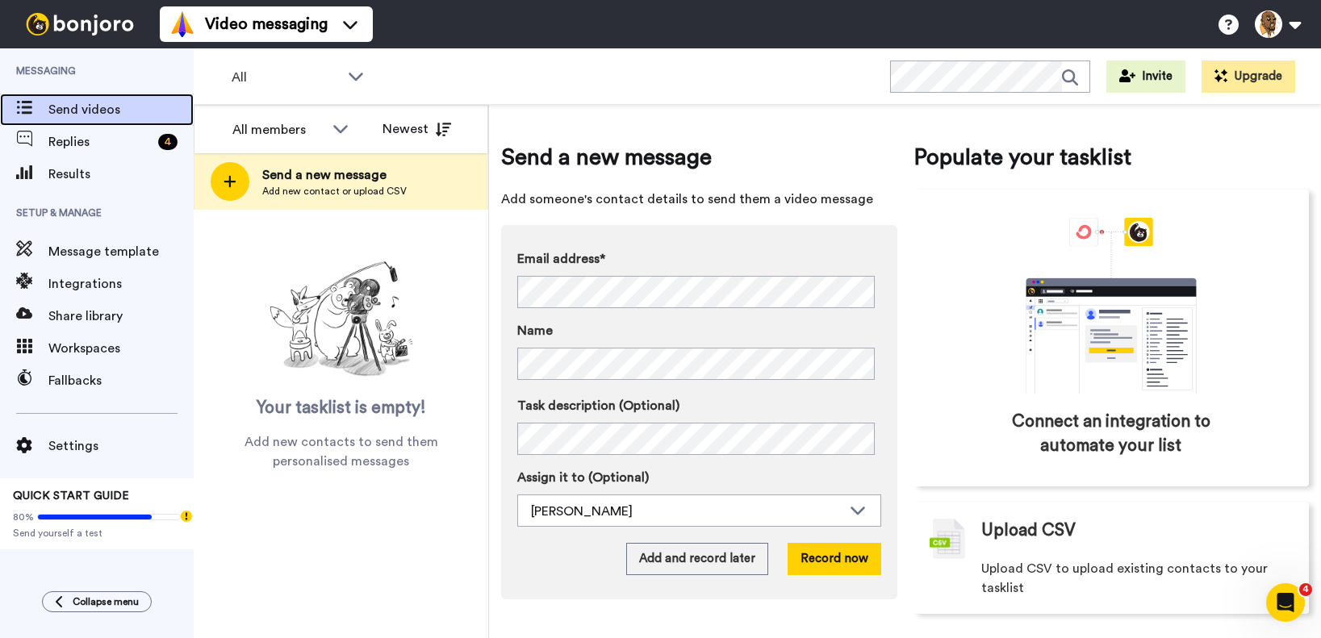 This screenshot has height=638, width=1321. I want to click on span: Add someone's contact details to send them a video message, so click(699, 199).